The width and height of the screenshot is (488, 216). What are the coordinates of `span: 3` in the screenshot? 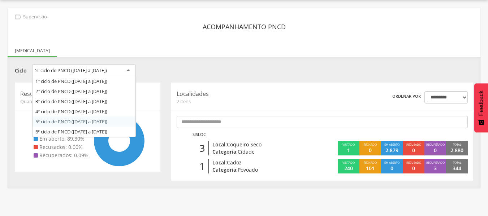 It's located at (202, 148).